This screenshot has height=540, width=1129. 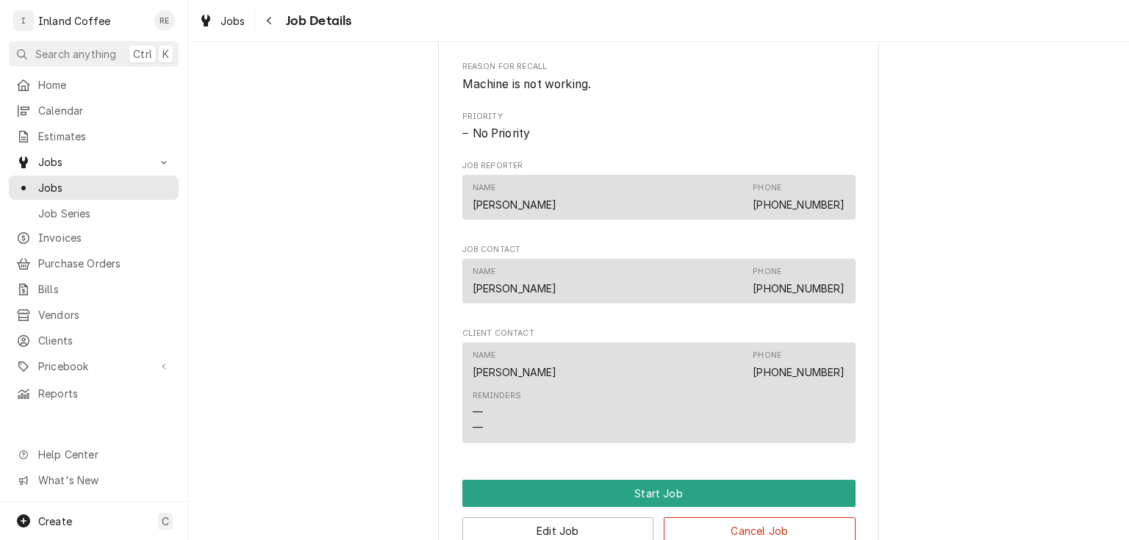 What do you see at coordinates (93, 366) in the screenshot?
I see `a: Go to Pricebook` at bounding box center [93, 366].